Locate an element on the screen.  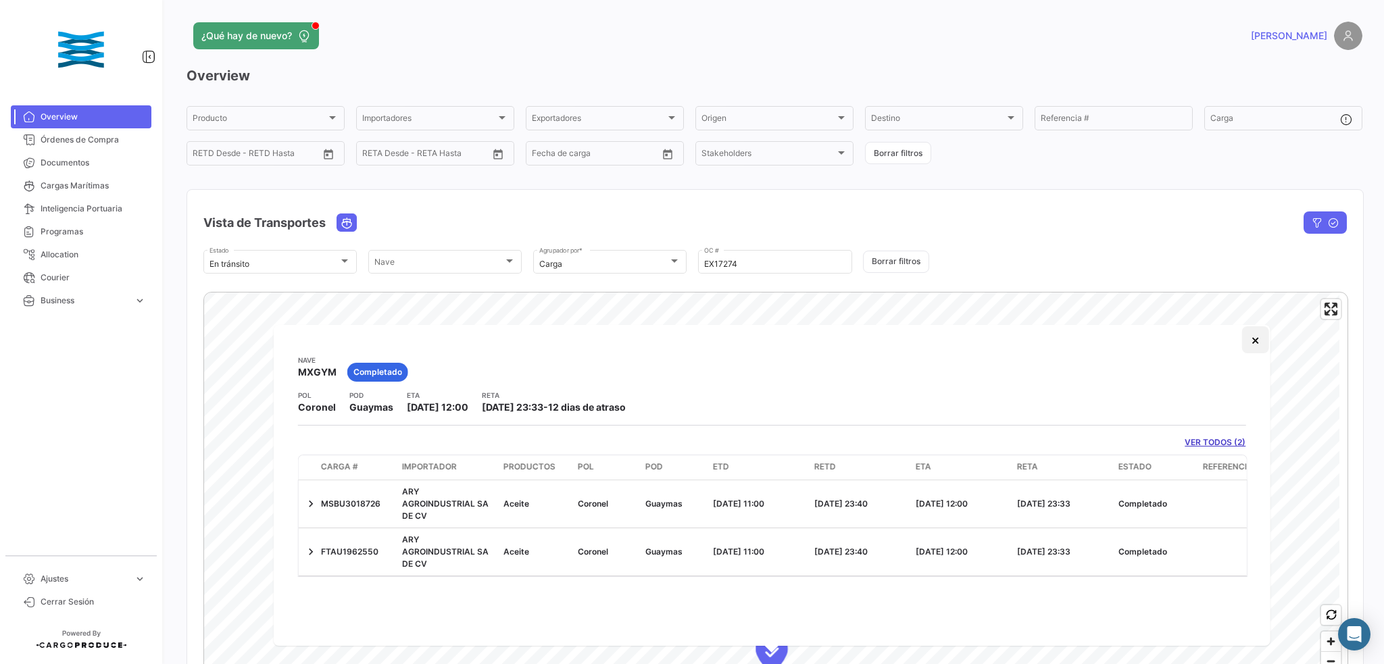
a: Documentos is located at coordinates (81, 163).